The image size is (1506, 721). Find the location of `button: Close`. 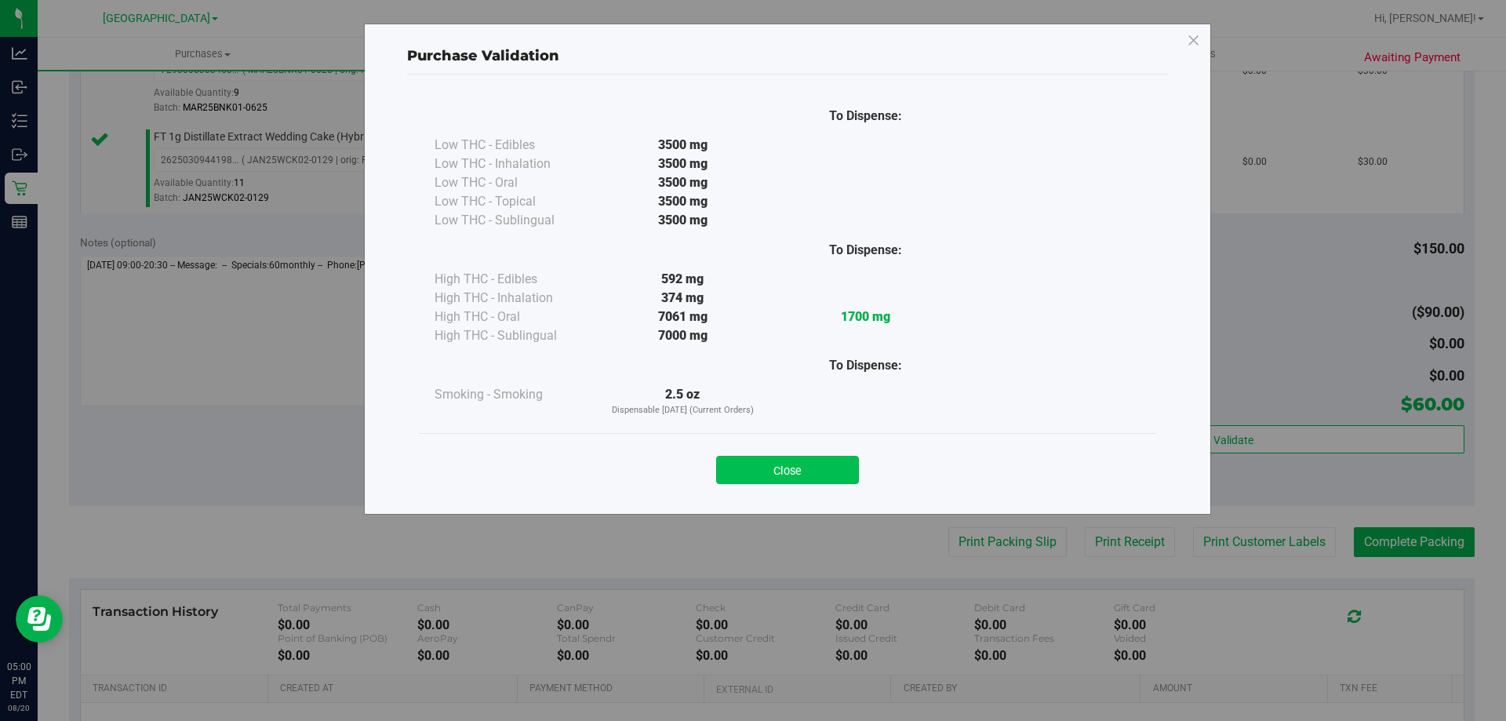

button: Close is located at coordinates (787, 470).